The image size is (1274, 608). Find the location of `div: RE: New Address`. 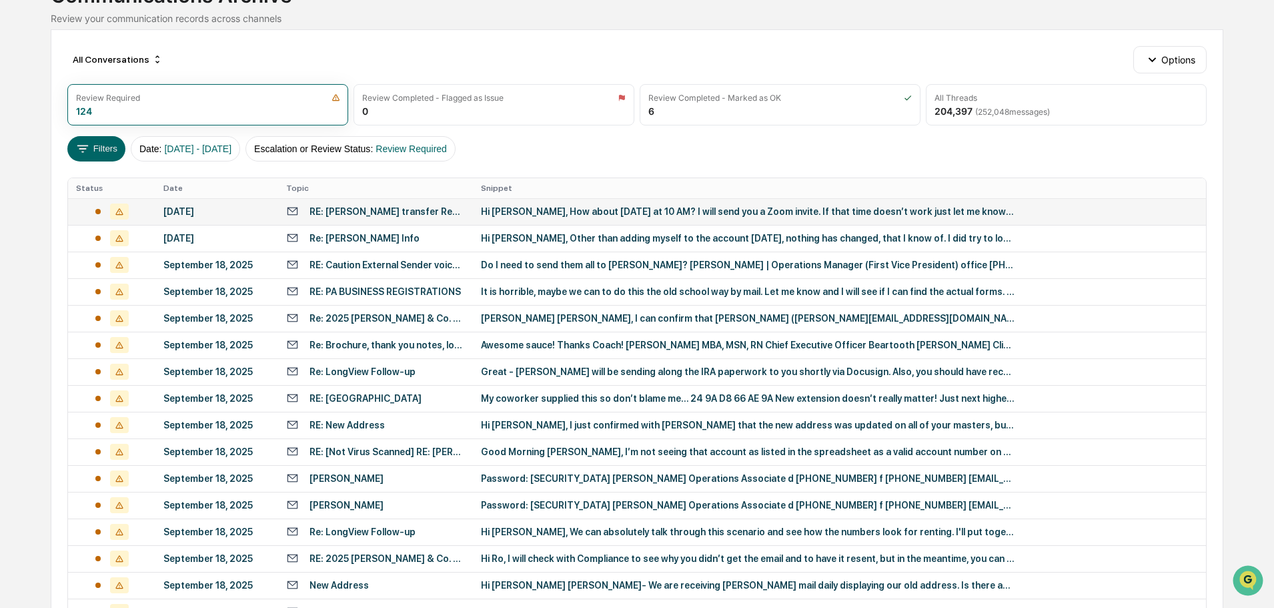

div: RE: New Address is located at coordinates (347, 425).